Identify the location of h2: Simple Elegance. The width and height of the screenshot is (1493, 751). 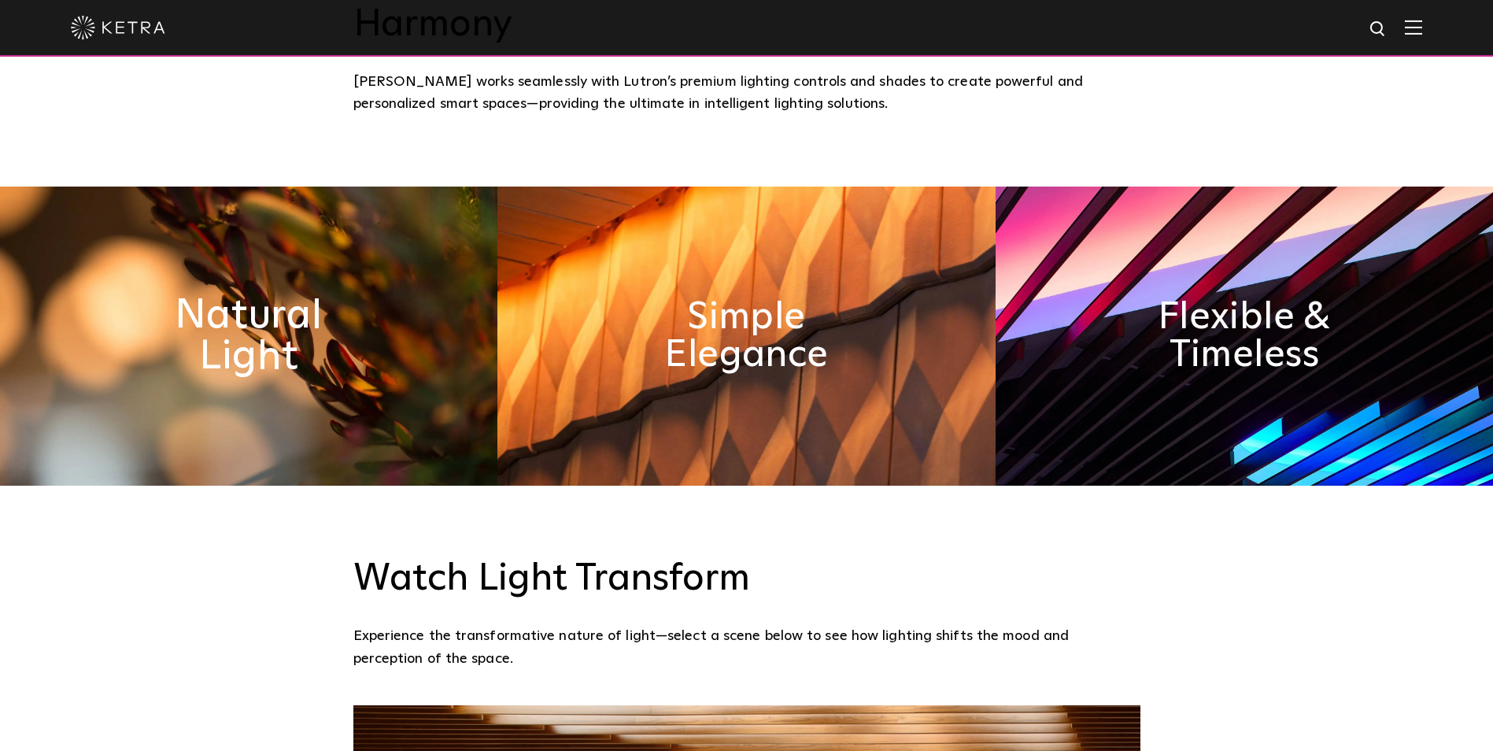
(746, 336).